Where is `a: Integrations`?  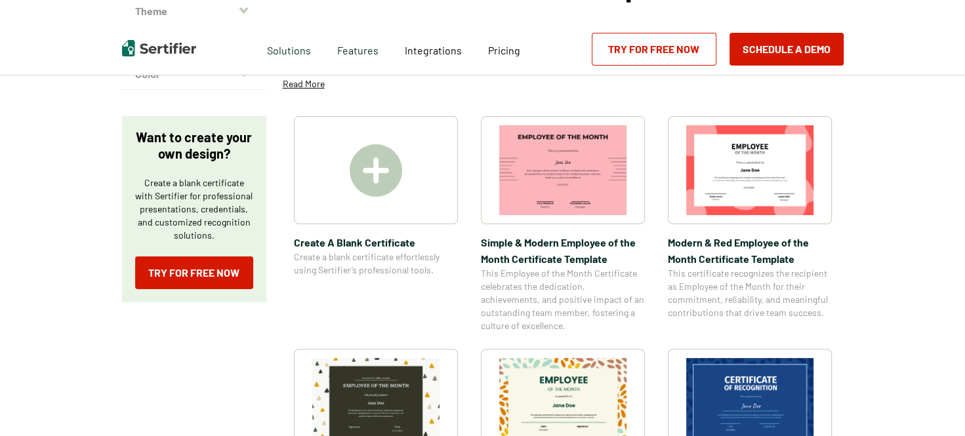
a: Integrations is located at coordinates (433, 49).